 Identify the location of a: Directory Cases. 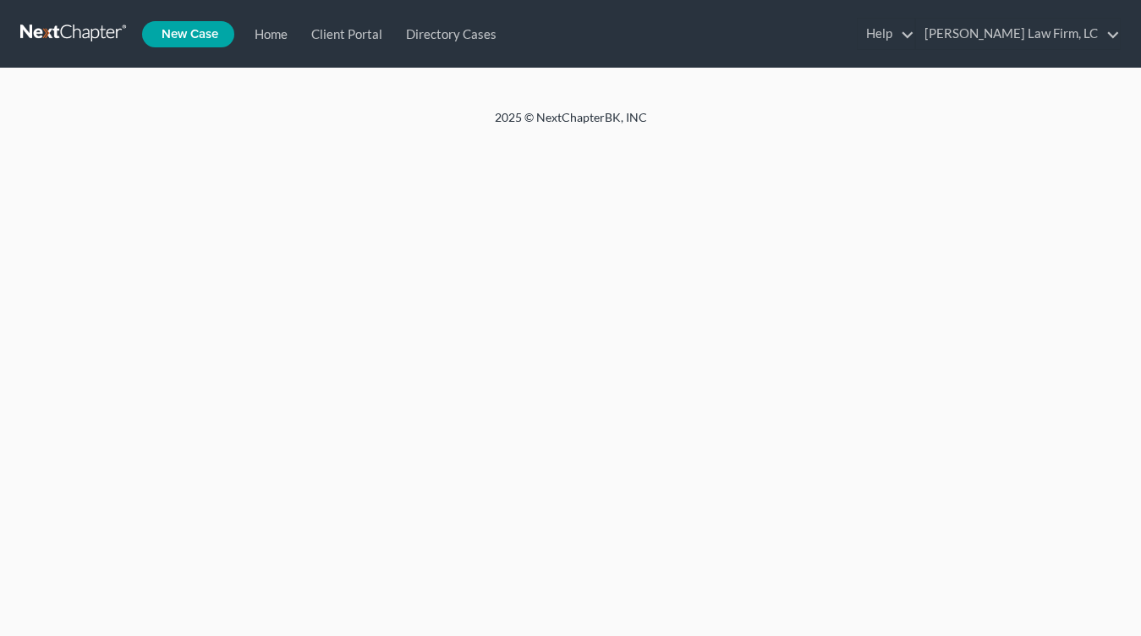
(447, 34).